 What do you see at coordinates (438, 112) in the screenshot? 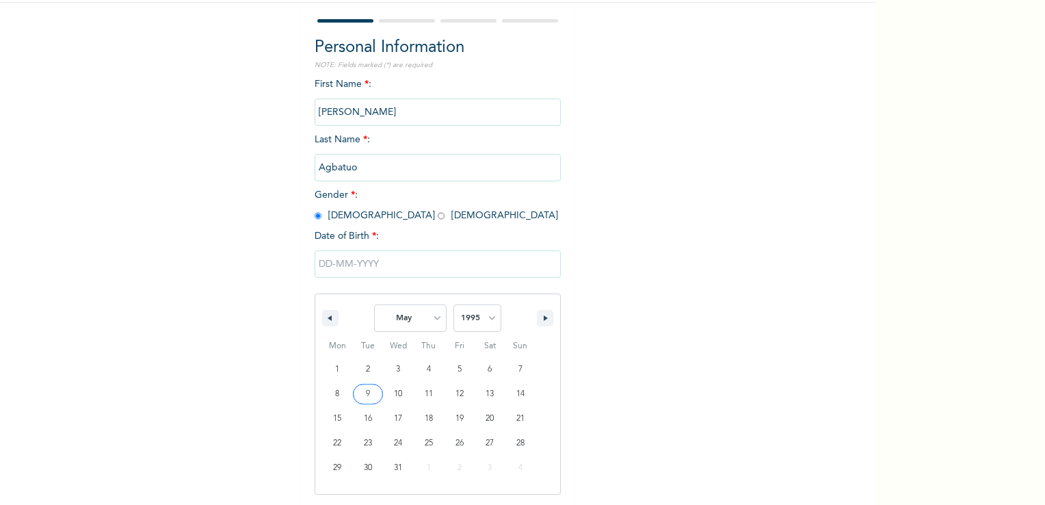
I see `input: Enter your first name` at bounding box center [438, 112].